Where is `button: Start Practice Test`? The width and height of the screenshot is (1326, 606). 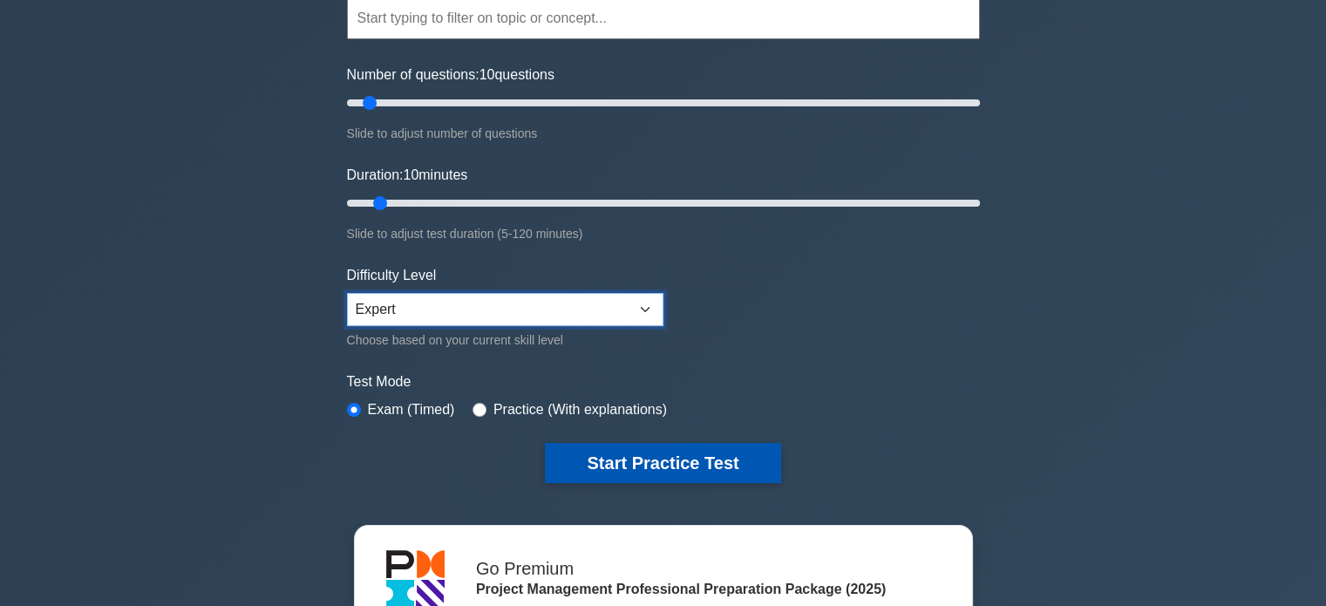 button: Start Practice Test is located at coordinates (663, 463).